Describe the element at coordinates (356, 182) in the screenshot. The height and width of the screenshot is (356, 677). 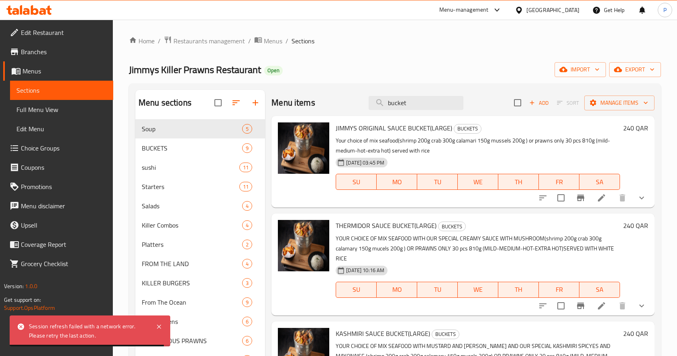
I see `span: SU` at that location.